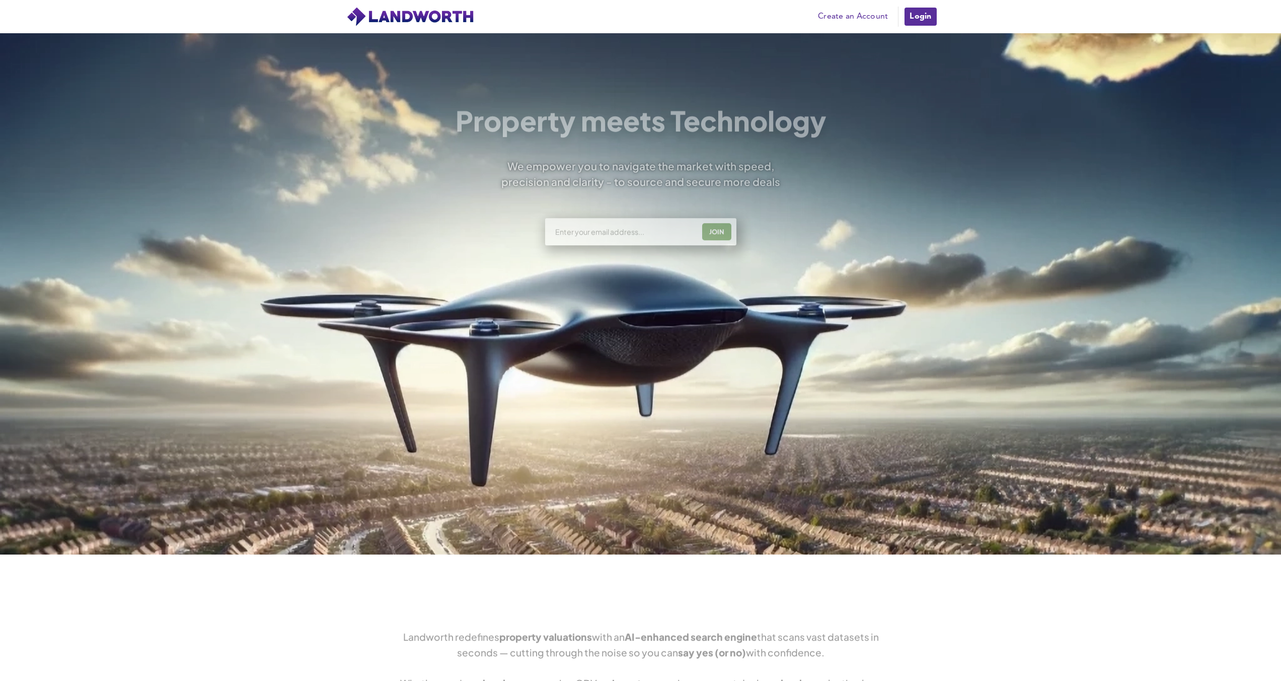 The image size is (1281, 681). Describe the element at coordinates (545, 636) in the screenshot. I see `strong: property valuations` at that location.